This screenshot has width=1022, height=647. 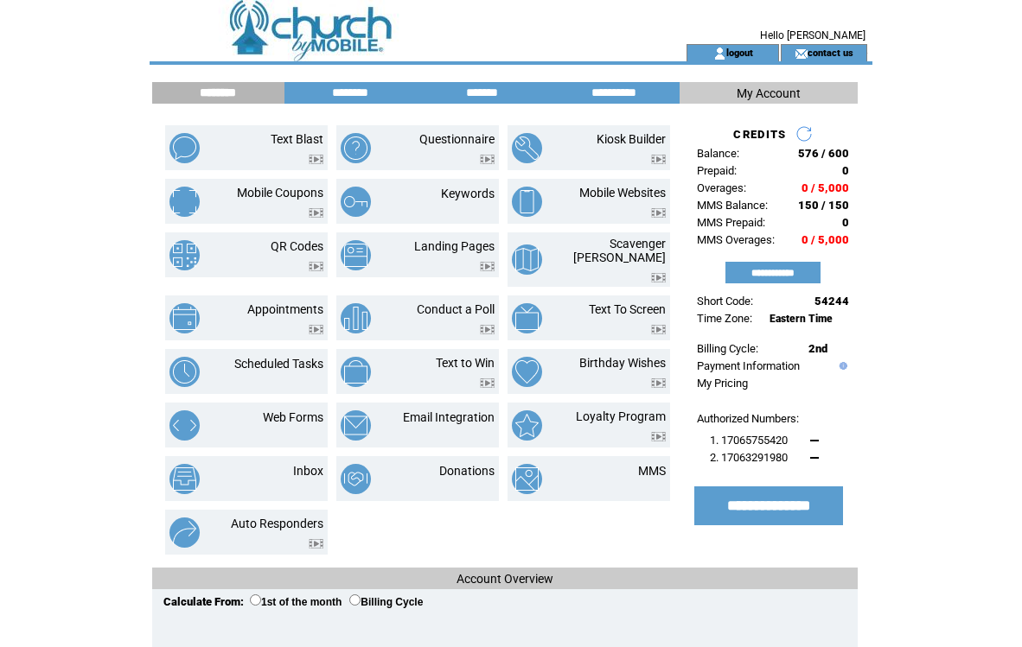 I want to click on a: Payment Information, so click(x=748, y=366).